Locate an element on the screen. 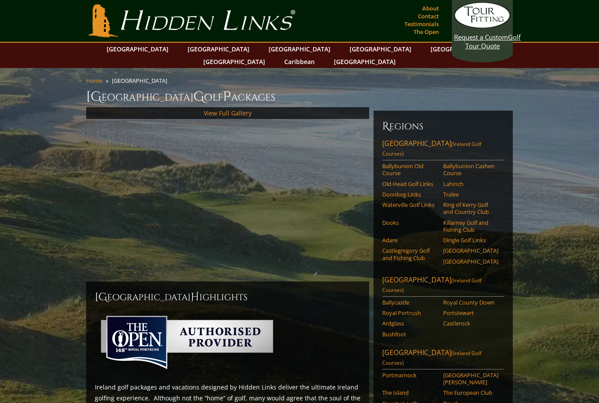 The height and width of the screenshot is (403, 599). span: G is located at coordinates (198, 97).